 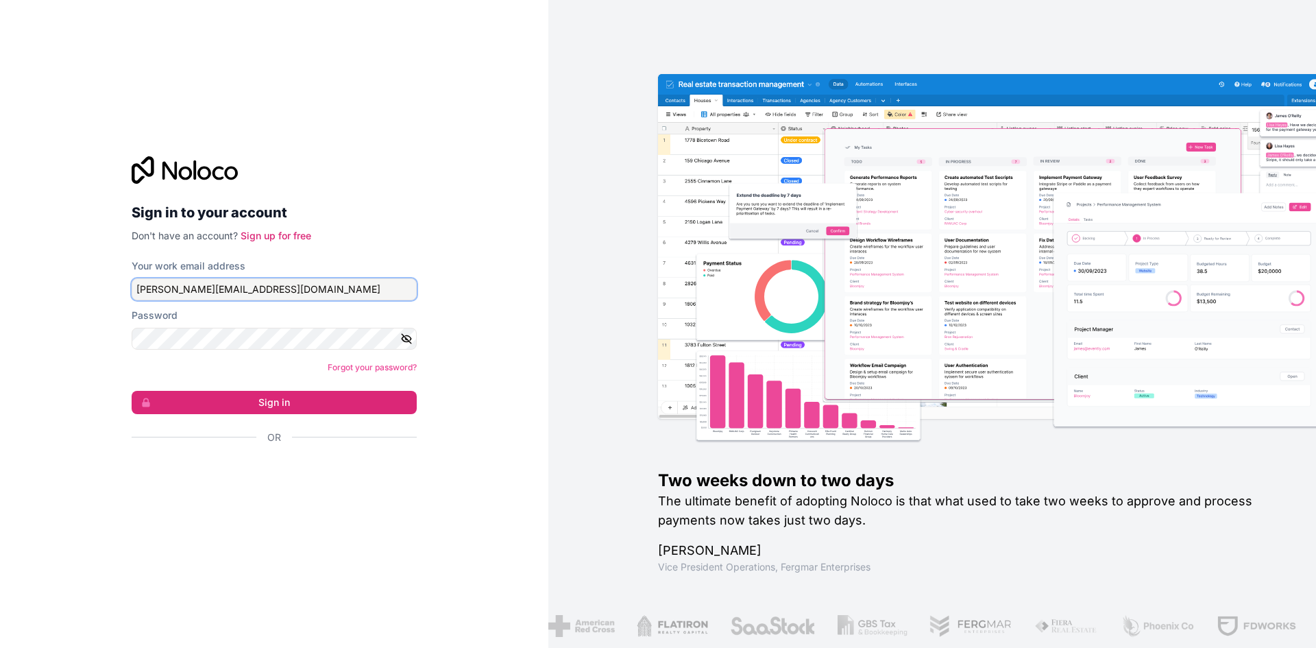 What do you see at coordinates (189, 266) in the screenshot?
I see `label: Your work email address` at bounding box center [189, 266].